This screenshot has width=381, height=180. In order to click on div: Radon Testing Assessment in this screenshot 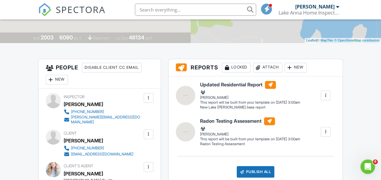, I will do `click(250, 144)`.